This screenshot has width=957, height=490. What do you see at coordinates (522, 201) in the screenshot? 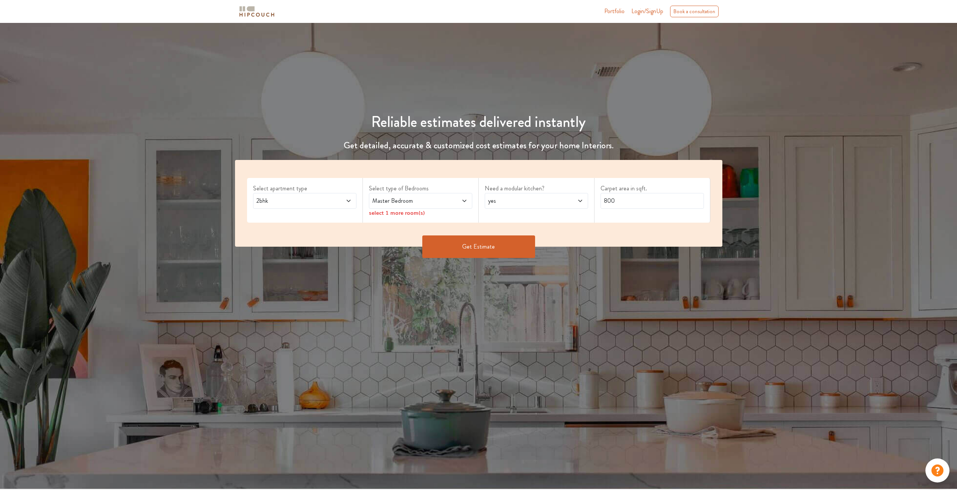
I see `span: yes` at bounding box center [522, 201].